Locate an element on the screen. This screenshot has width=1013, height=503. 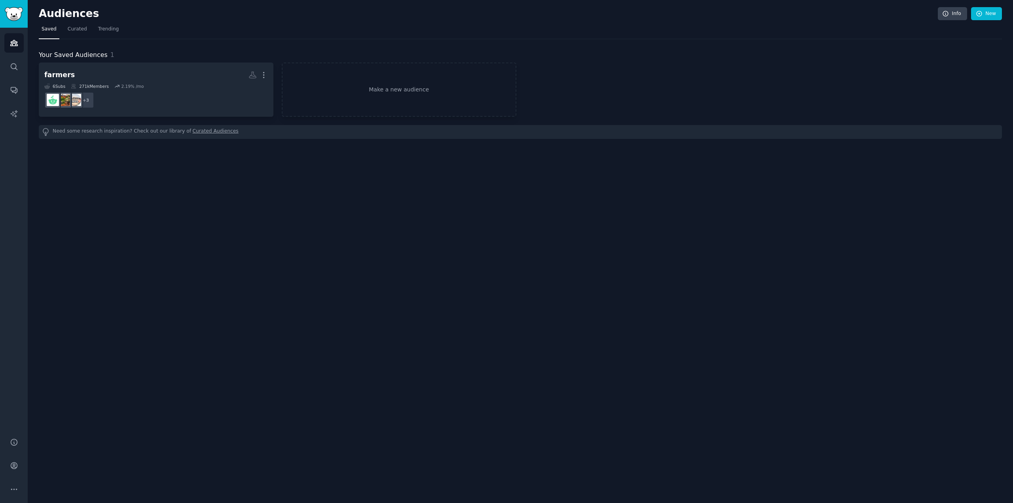
img: BackyardFarmers is located at coordinates (53, 100).